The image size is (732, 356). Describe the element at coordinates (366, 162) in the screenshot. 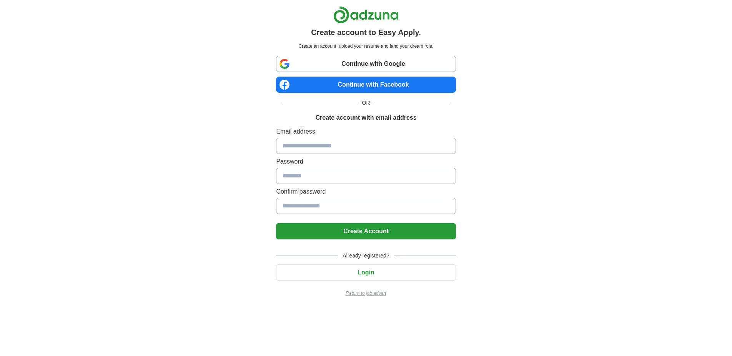

I see `label: Password` at that location.